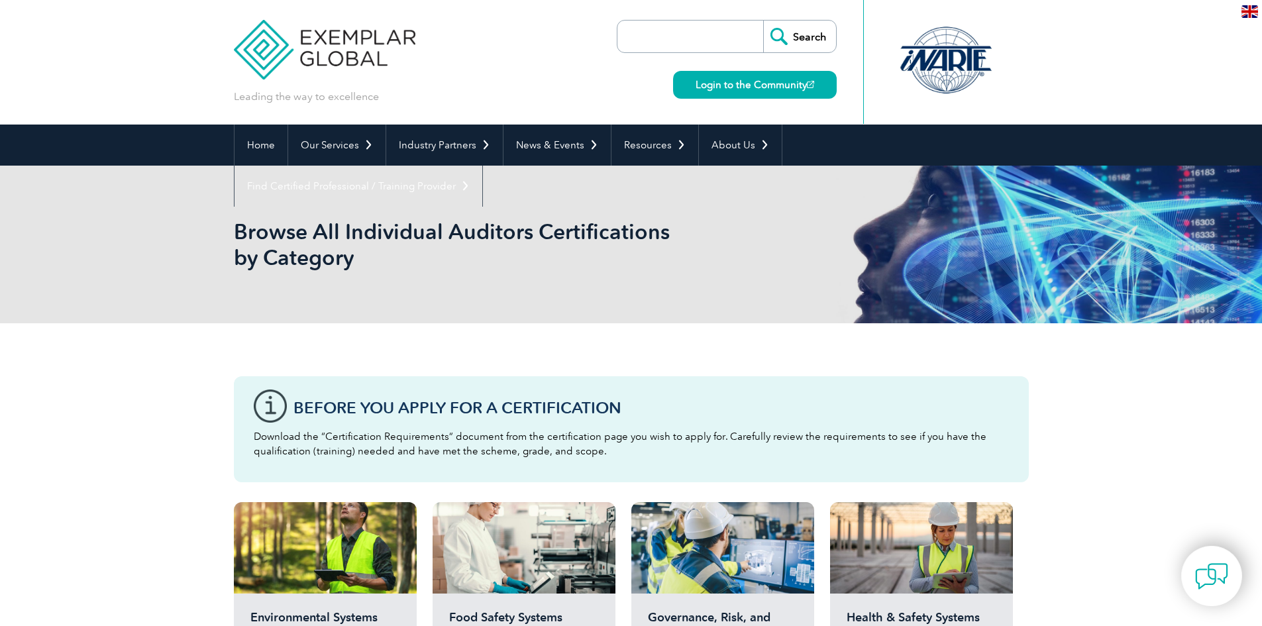 This screenshot has height=626, width=1262. Describe the element at coordinates (488, 245) in the screenshot. I see `h1: Browse All Individual Auditors Certifications by Category` at that location.